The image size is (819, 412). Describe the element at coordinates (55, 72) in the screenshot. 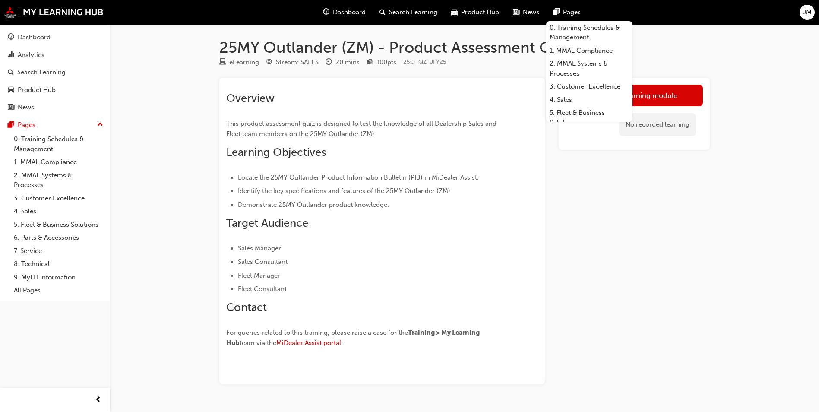

I see `a: Search Learning` at that location.